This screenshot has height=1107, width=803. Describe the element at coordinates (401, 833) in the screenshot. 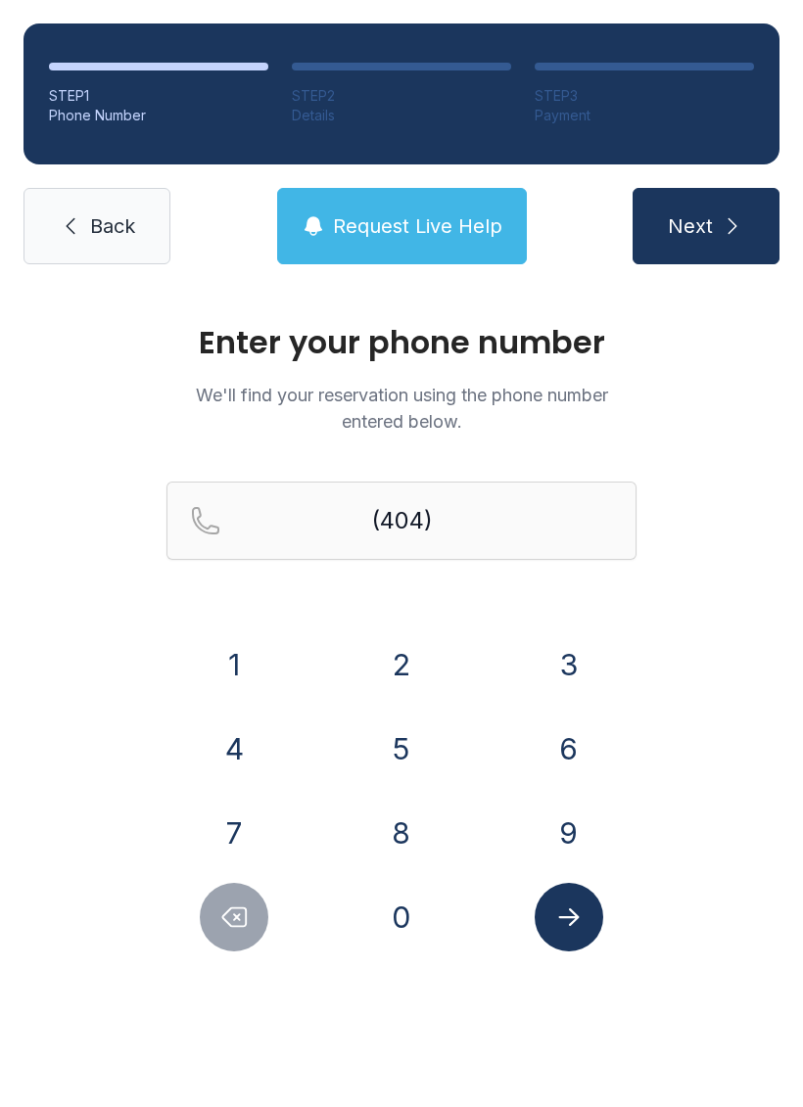

I see `button: 8` at that location.